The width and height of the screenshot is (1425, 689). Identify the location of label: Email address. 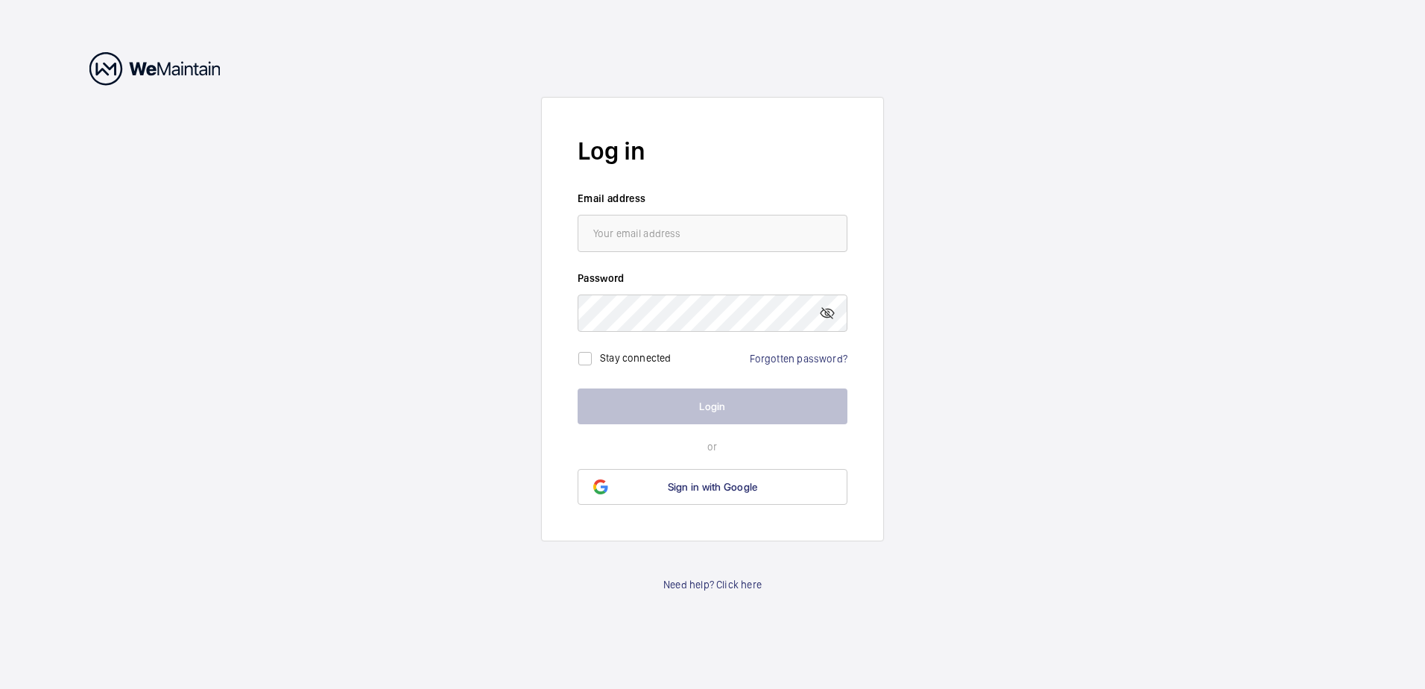
(712, 198).